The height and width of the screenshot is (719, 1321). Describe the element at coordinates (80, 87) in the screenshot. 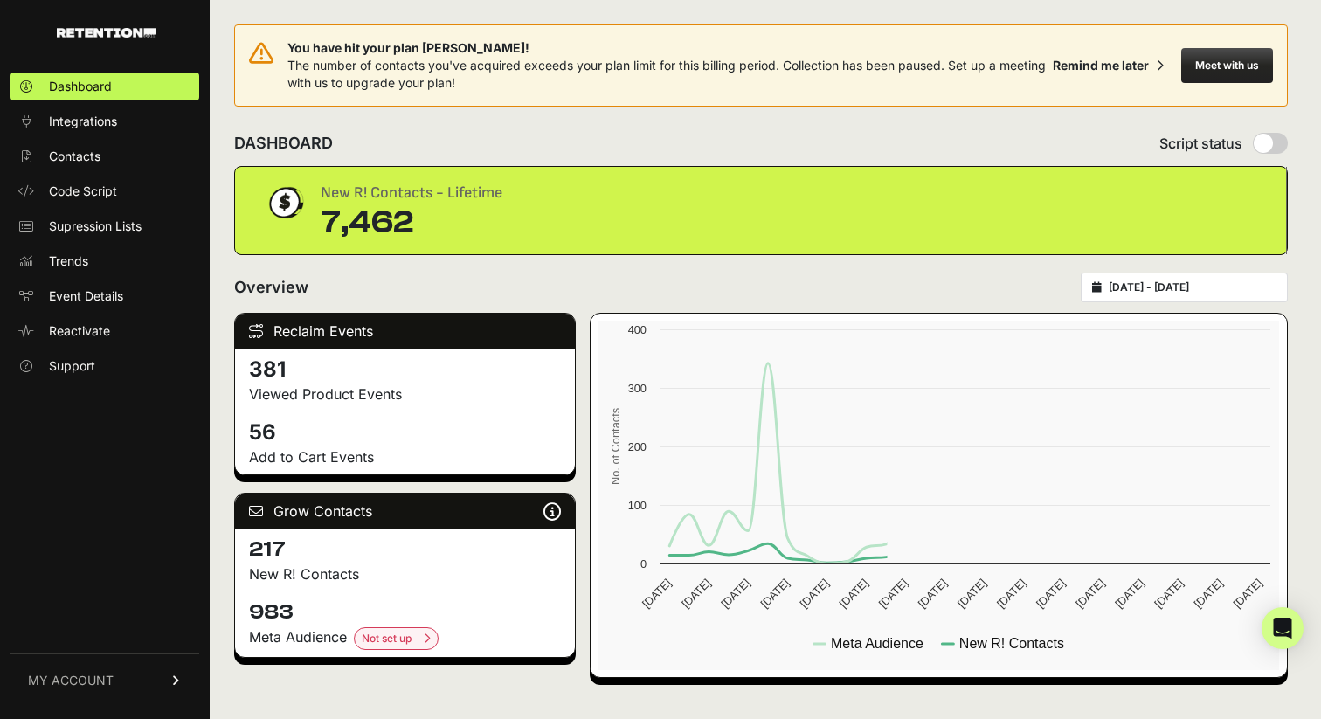

I see `span: Dashboard` at that location.